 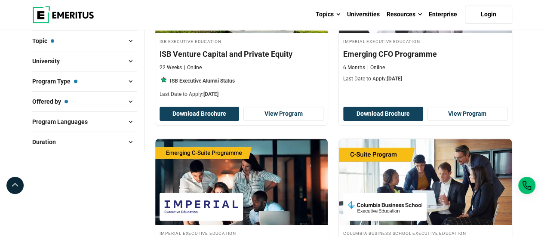 What do you see at coordinates (202, 81) in the screenshot?
I see `p: ISB Executive Alumni Status` at bounding box center [202, 81].